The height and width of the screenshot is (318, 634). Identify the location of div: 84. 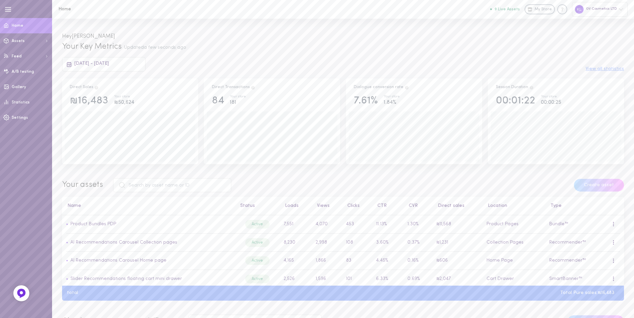
(218, 101).